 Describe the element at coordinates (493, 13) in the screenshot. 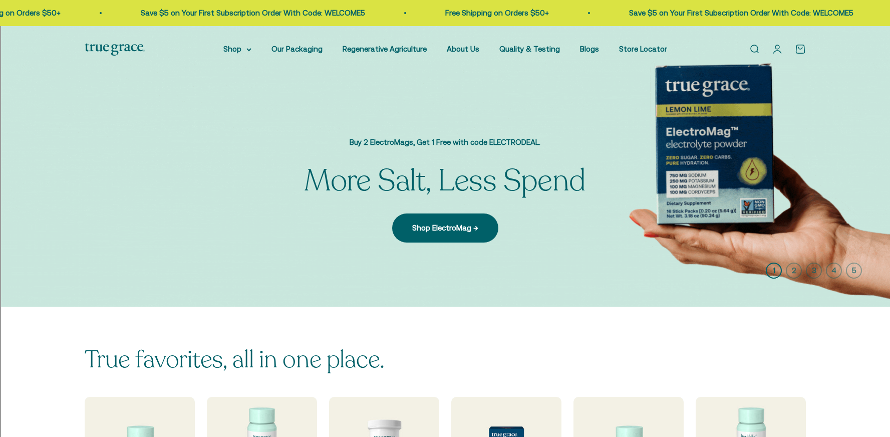

I see `a: Free Shipping on Orders $50+` at that location.